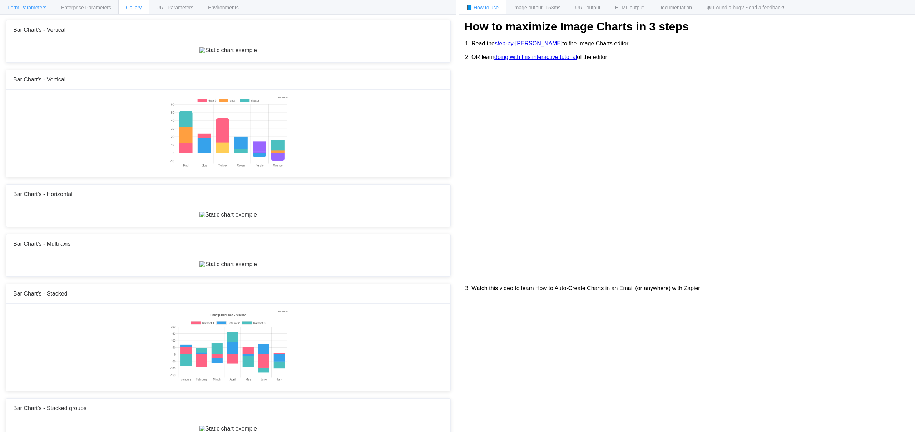 This screenshot has width=915, height=432. What do you see at coordinates (690, 288) in the screenshot?
I see `li: Watch this video to learn How to Auto-Create Charts in an Email (or anywhere) with Zapier` at bounding box center [690, 288].